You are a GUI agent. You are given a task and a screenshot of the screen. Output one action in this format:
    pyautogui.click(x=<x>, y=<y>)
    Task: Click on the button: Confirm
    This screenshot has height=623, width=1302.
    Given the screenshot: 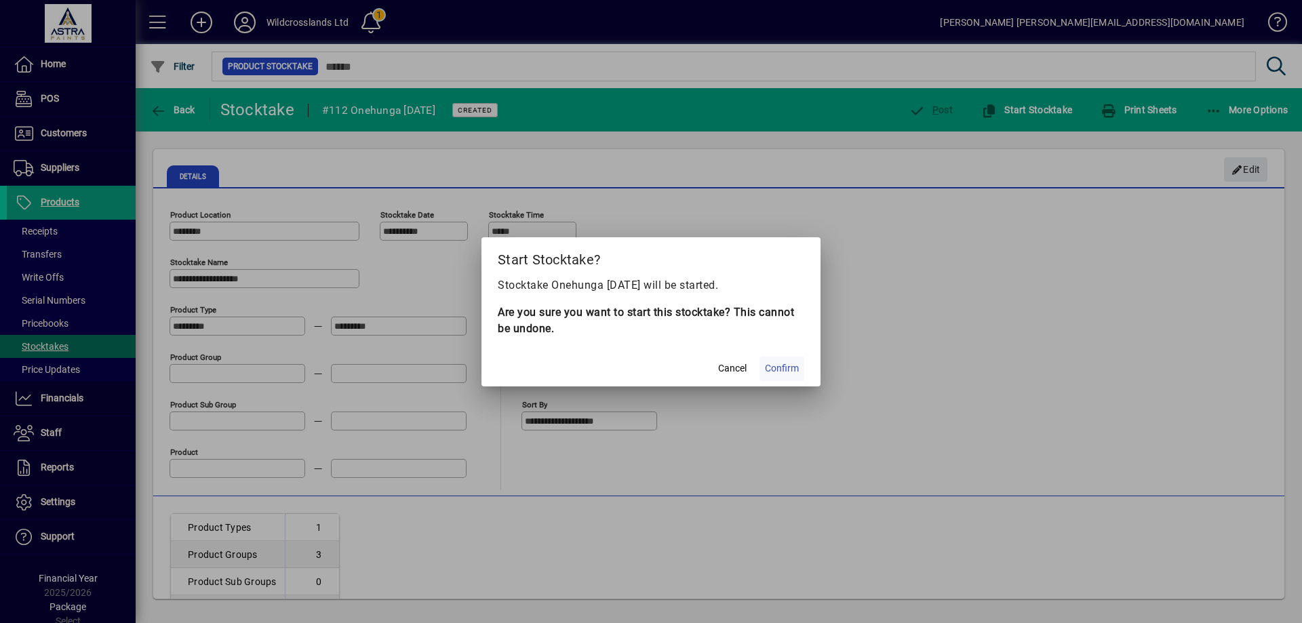 What is the action you would take?
    pyautogui.click(x=782, y=369)
    